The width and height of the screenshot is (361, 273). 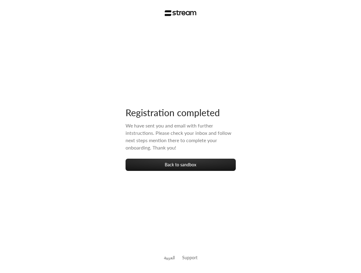 I want to click on div: Registration completed, so click(x=181, y=113).